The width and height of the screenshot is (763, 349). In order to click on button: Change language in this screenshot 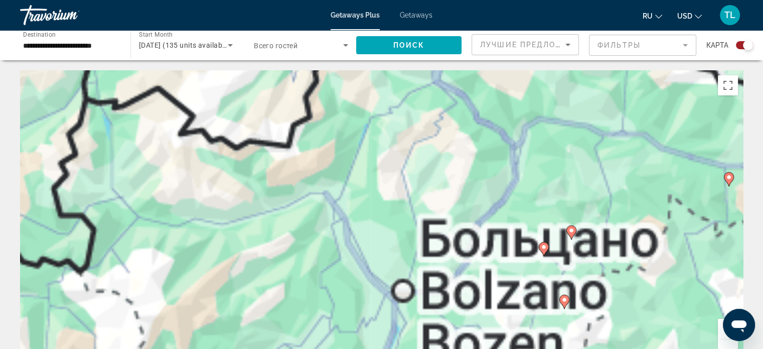, I will do `click(652, 16)`.